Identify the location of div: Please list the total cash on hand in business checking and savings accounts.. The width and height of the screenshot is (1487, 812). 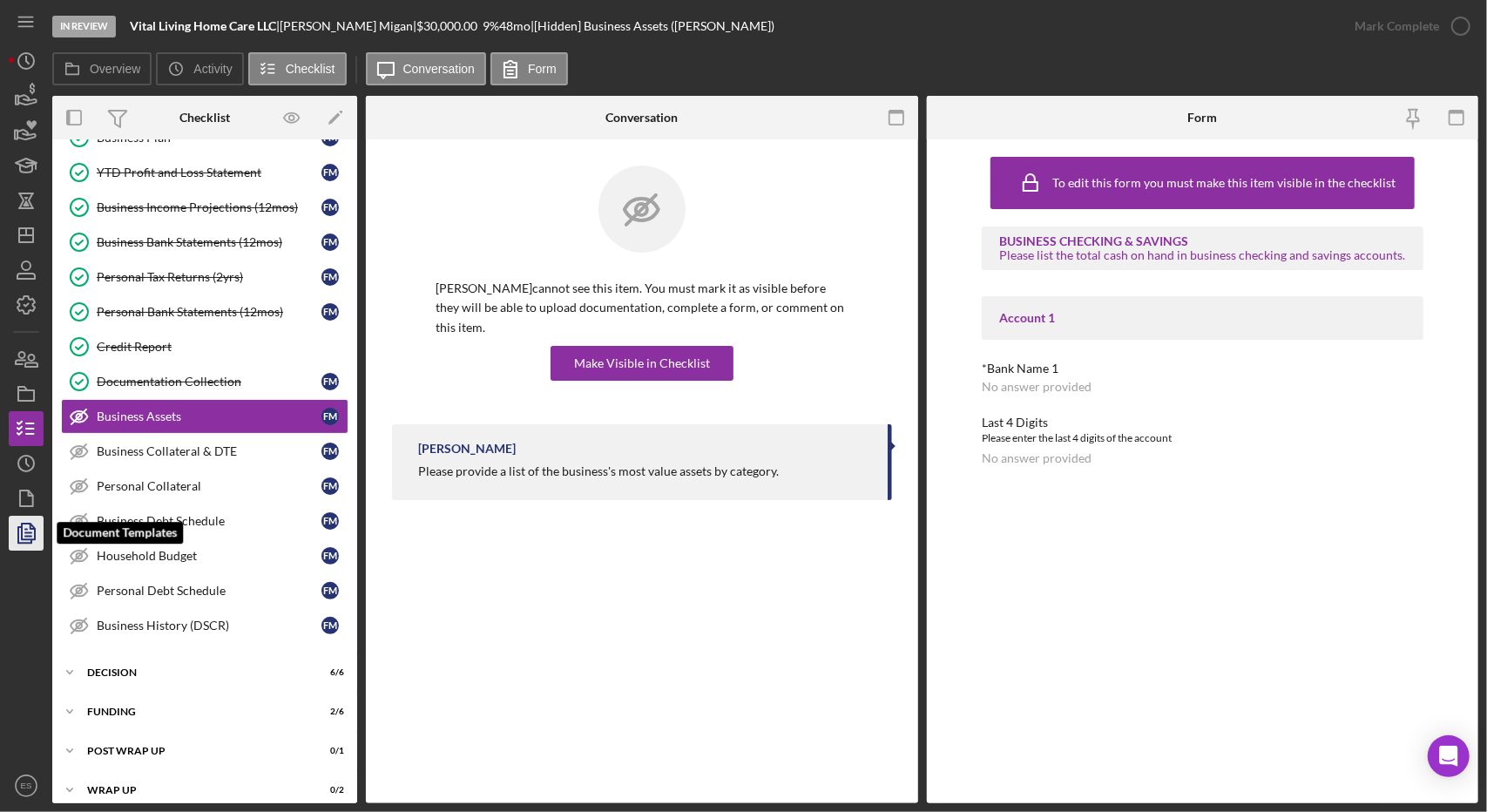
(1202, 255).